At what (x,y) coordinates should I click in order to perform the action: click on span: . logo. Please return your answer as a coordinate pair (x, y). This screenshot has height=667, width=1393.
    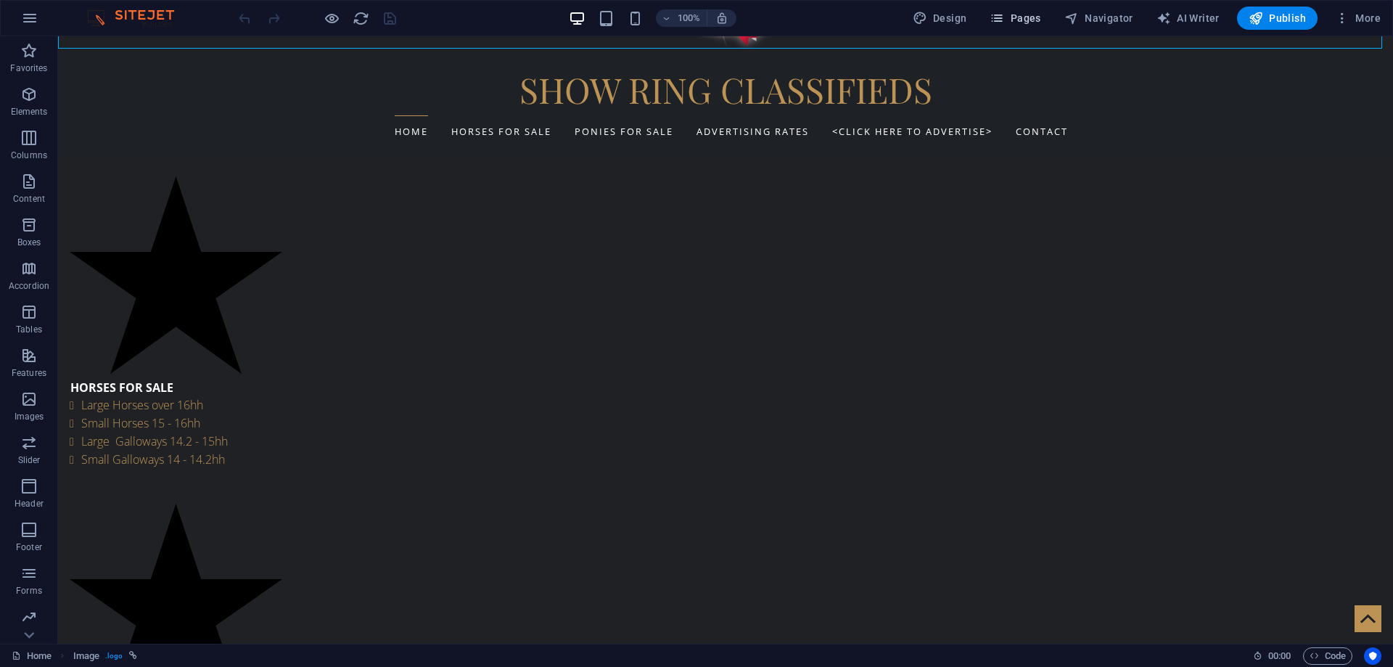
    Looking at the image, I should click on (114, 656).